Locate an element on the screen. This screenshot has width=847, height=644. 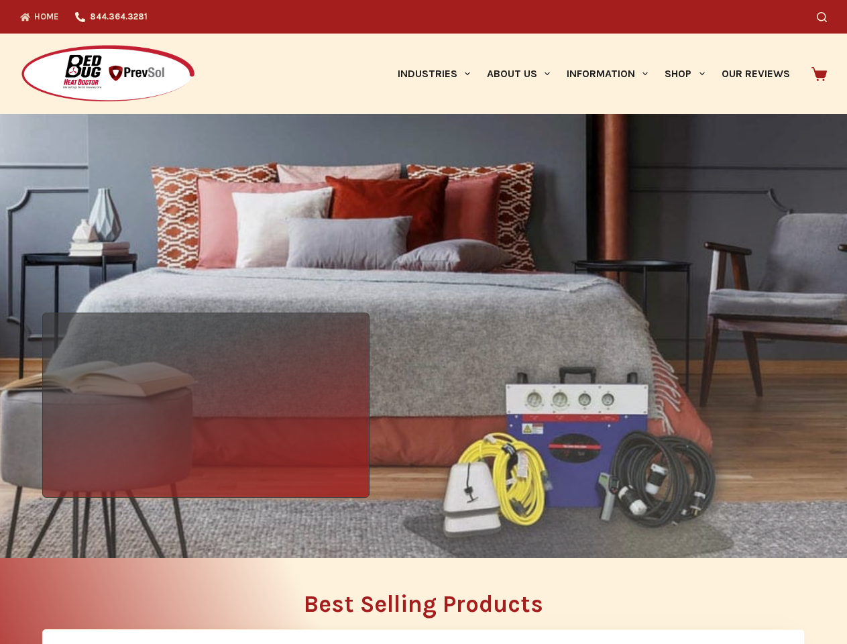
a: Prevsol/Bed Bug Heat Doctor is located at coordinates (108, 74).